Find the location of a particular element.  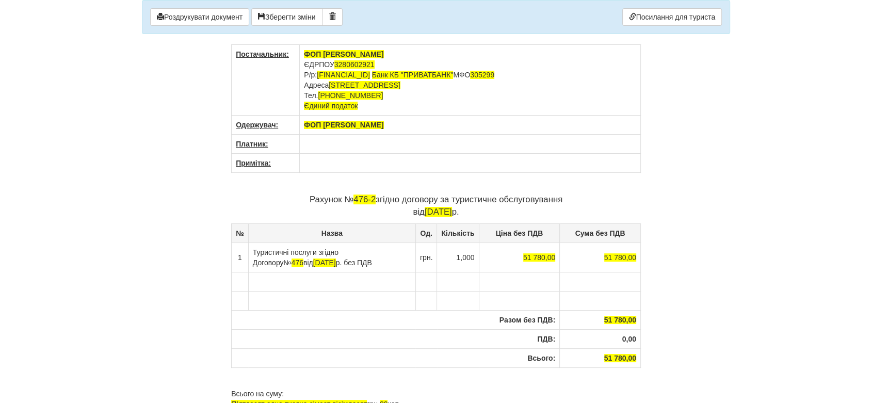

th: 0,00 is located at coordinates (600, 338).